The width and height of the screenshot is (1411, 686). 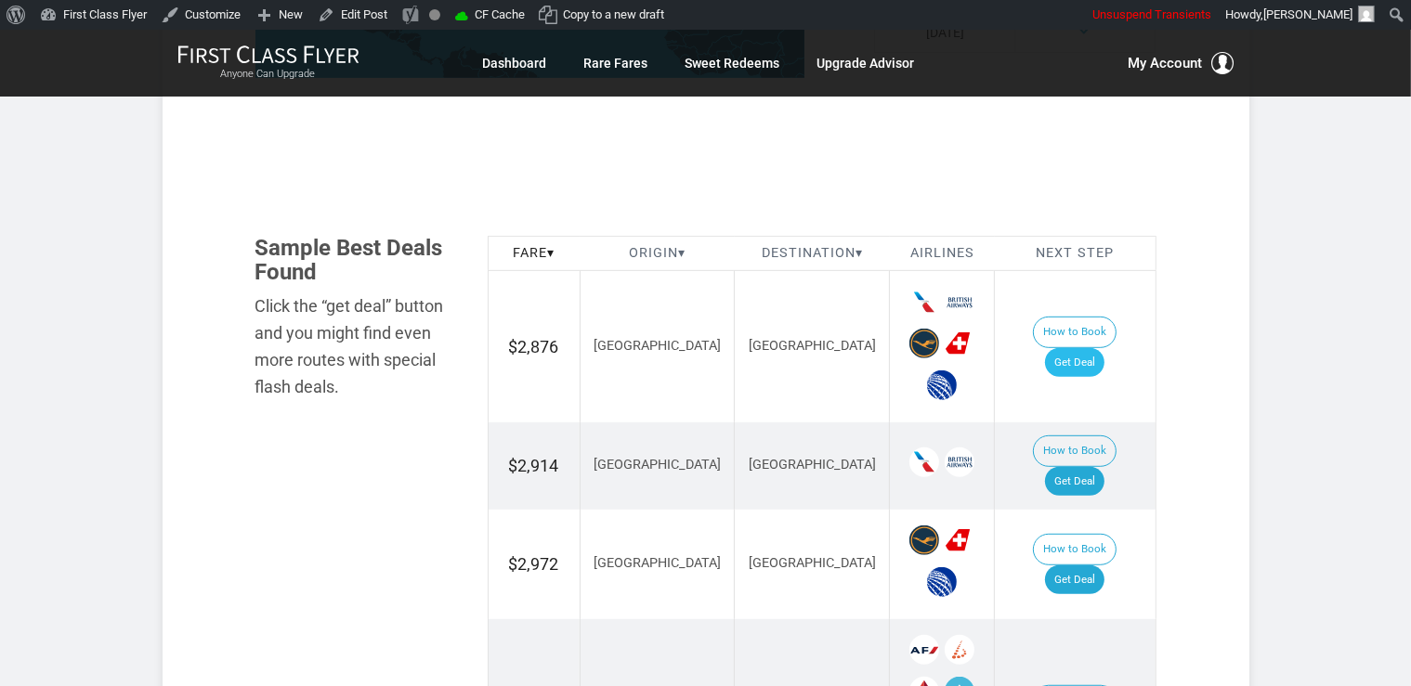 I want to click on span: Brussels Airlines, so click(x=960, y=650).